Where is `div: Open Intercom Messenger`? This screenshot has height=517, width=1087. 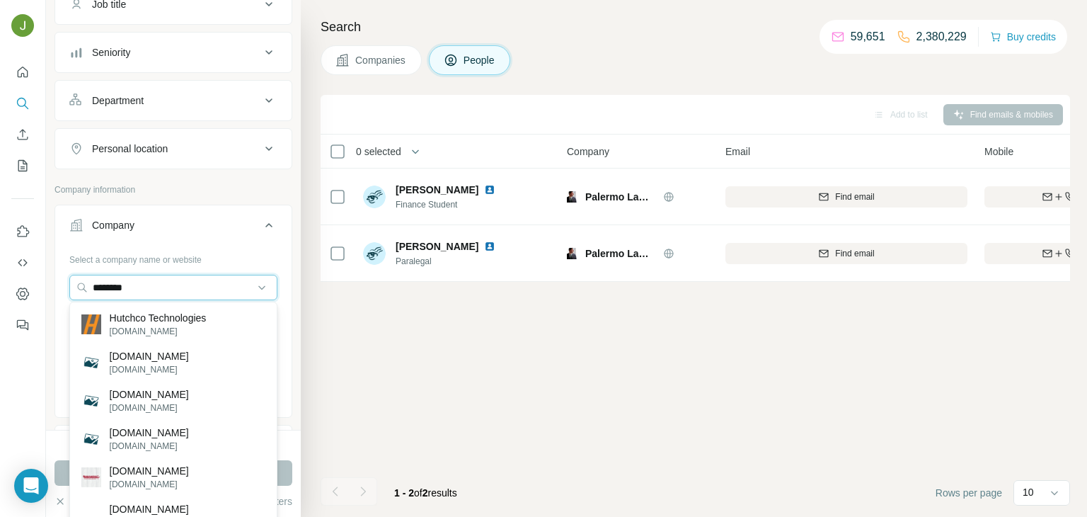
div: Open Intercom Messenger is located at coordinates (31, 486).